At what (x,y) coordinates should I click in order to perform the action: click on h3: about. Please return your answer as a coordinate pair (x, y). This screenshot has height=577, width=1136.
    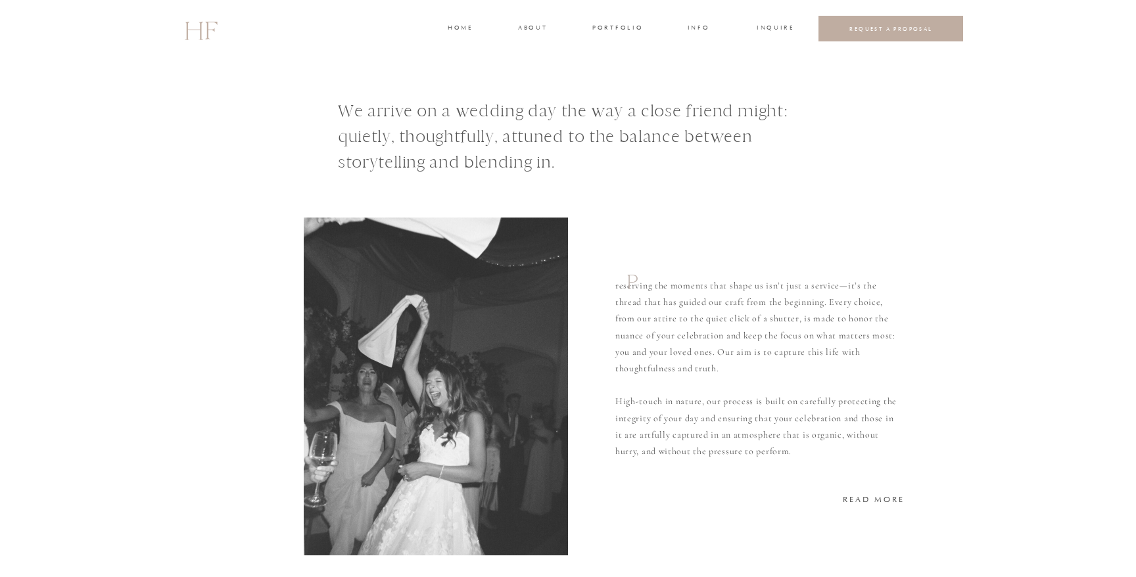
    Looking at the image, I should click on (532, 29).